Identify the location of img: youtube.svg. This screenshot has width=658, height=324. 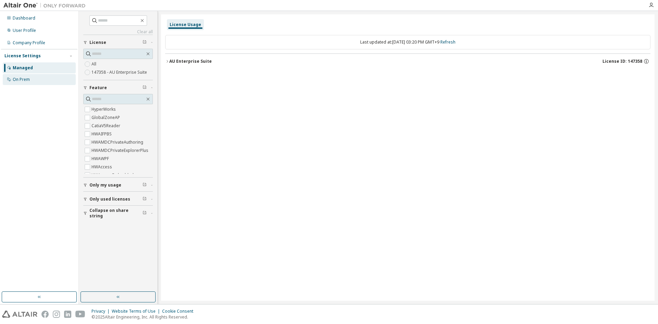
(80, 314).